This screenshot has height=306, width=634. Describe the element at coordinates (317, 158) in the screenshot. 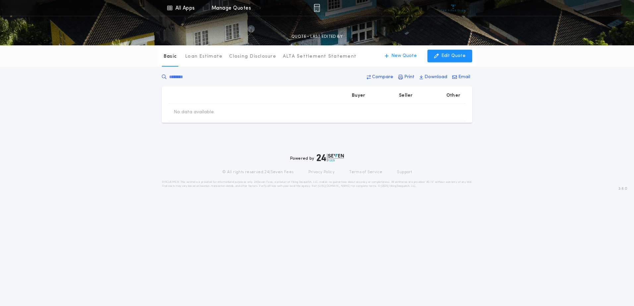

I see `div: Powered by` at that location.